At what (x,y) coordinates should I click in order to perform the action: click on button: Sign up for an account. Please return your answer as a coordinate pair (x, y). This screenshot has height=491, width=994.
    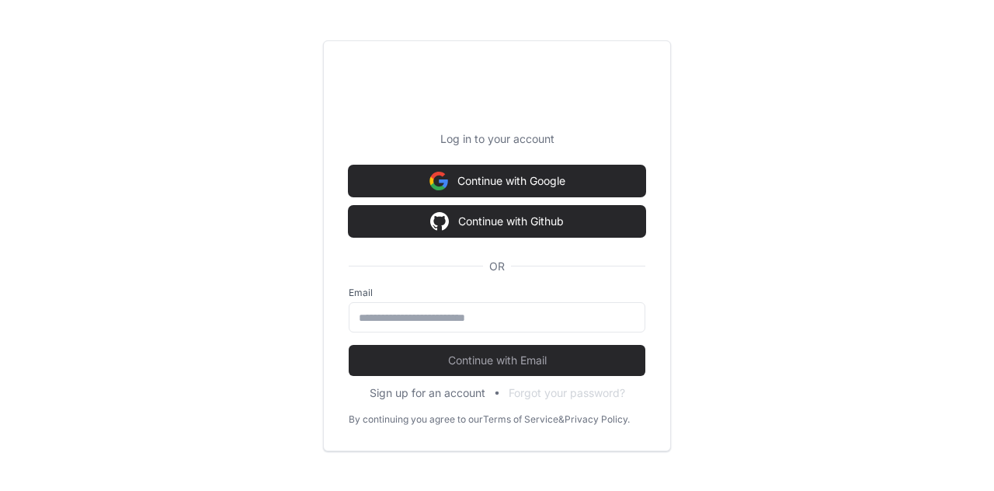
    Looking at the image, I should click on (427, 393).